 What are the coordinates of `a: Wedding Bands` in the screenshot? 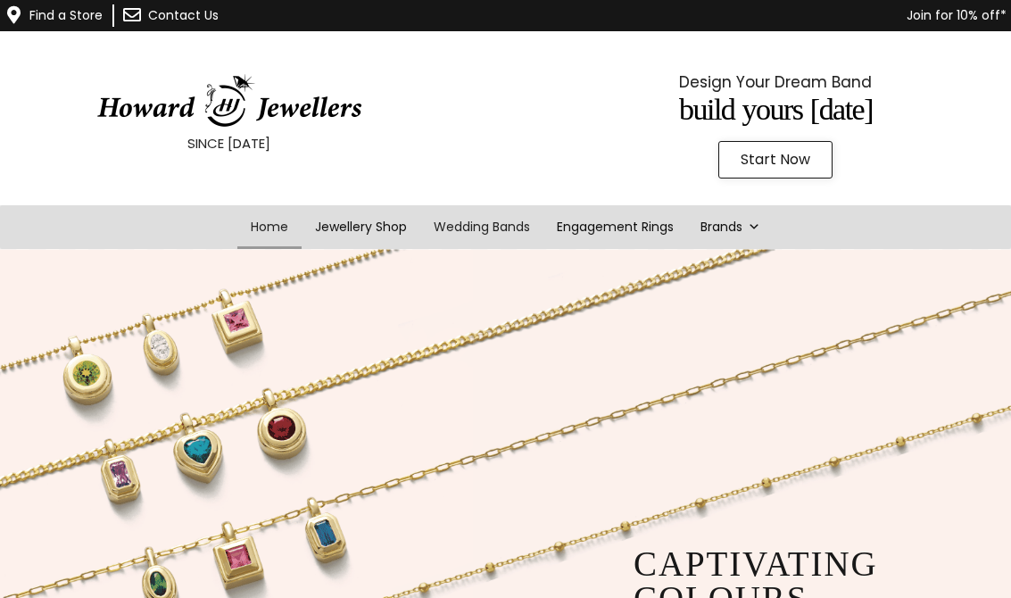 It's located at (482, 227).